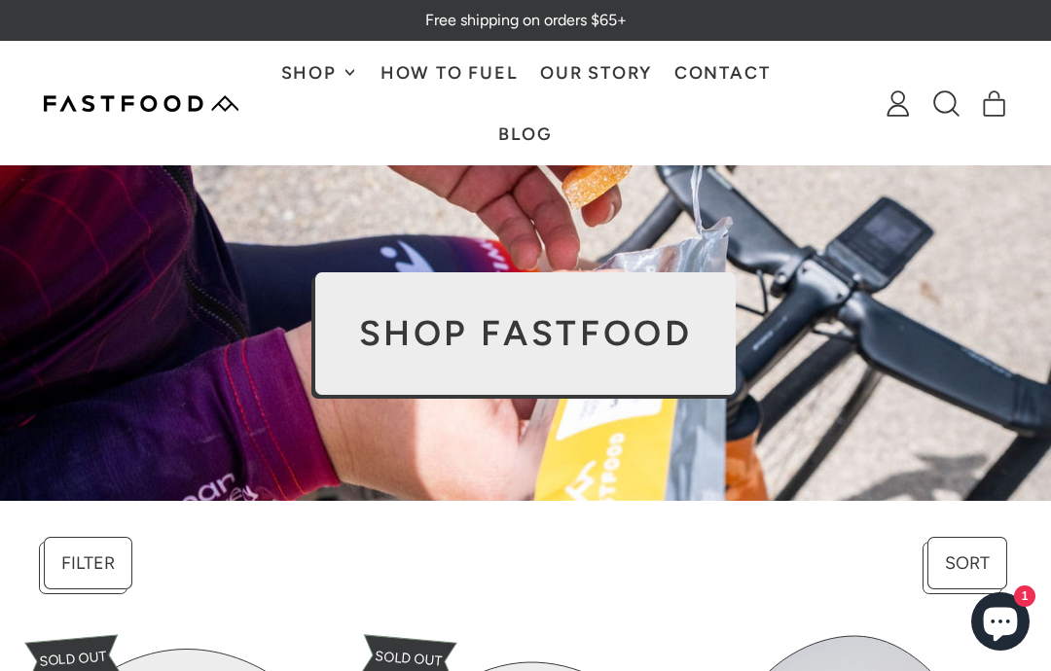  What do you see at coordinates (967, 563) in the screenshot?
I see `button: Sort` at bounding box center [967, 563].